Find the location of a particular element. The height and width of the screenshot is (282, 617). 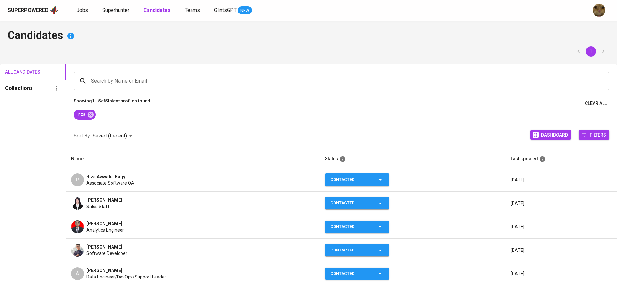

div: Superpowered is located at coordinates (28, 10).